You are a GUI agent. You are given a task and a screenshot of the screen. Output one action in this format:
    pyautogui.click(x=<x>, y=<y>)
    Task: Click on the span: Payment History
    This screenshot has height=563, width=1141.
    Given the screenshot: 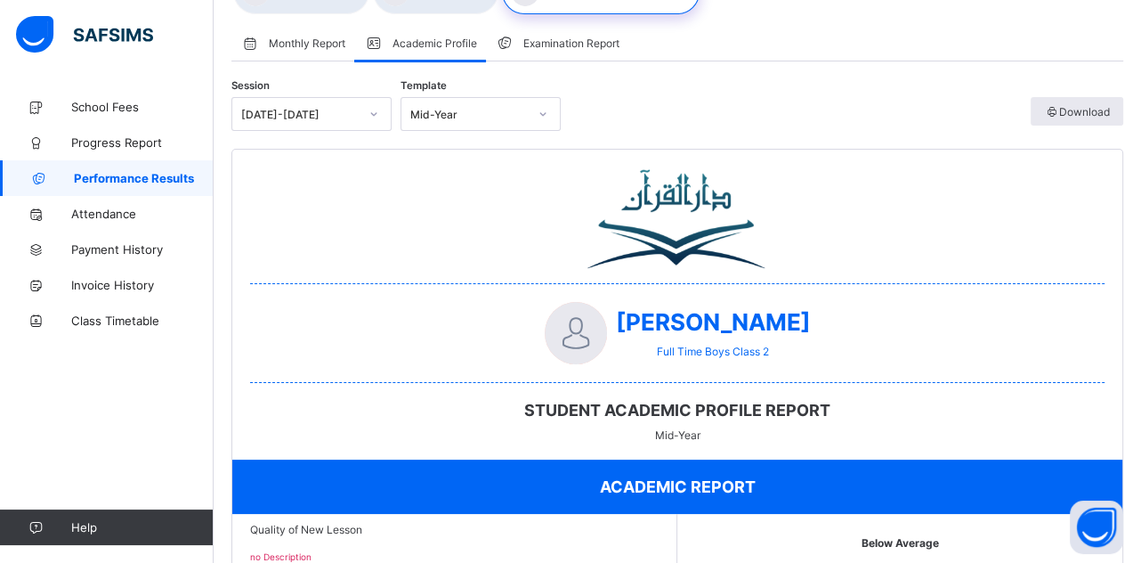 What is the action you would take?
    pyautogui.click(x=142, y=249)
    